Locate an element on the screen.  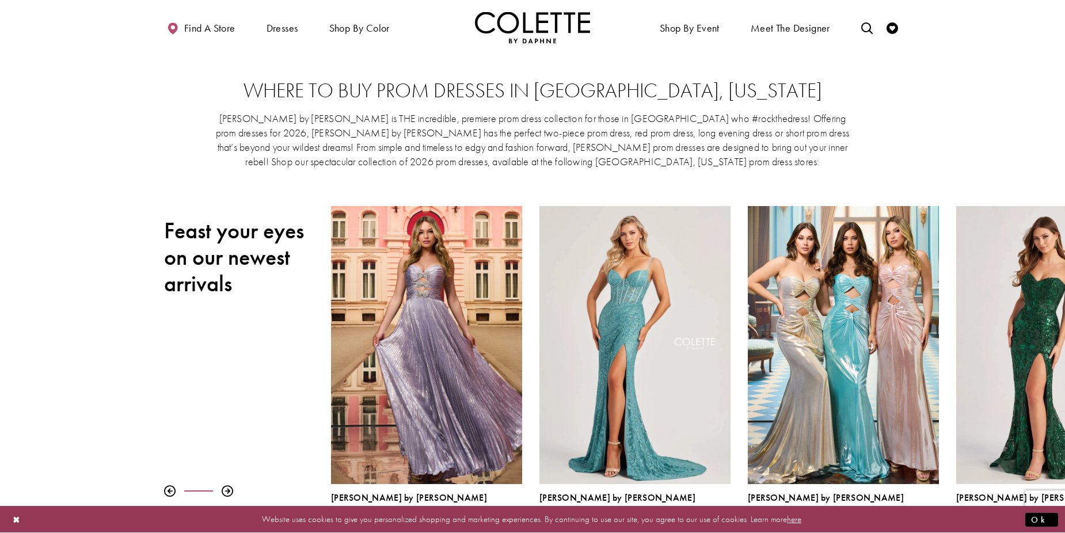
a: Visit Colette by Daphne Style No. CL8520 Page is located at coordinates (426, 345).